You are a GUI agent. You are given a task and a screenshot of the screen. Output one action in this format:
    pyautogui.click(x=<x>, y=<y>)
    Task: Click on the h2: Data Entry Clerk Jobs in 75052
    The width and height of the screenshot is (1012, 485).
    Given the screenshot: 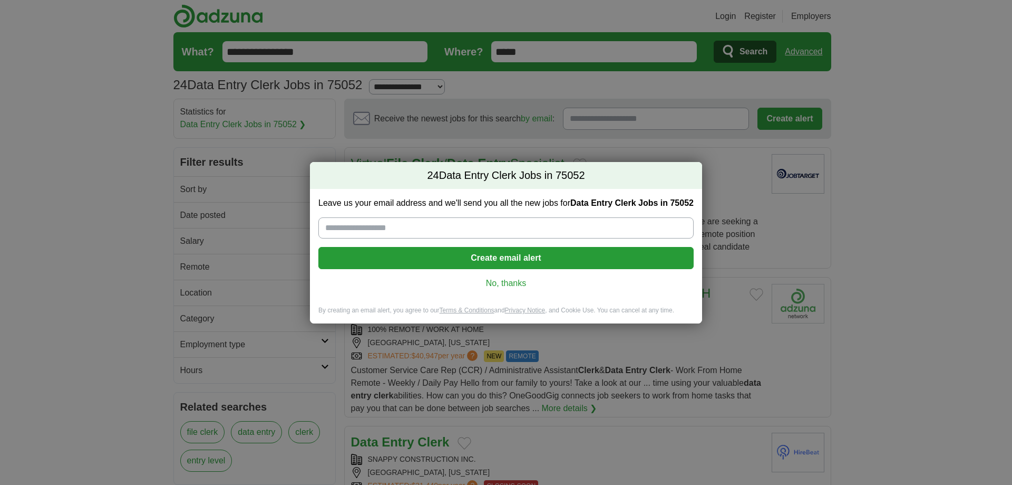 What is the action you would take?
    pyautogui.click(x=506, y=176)
    